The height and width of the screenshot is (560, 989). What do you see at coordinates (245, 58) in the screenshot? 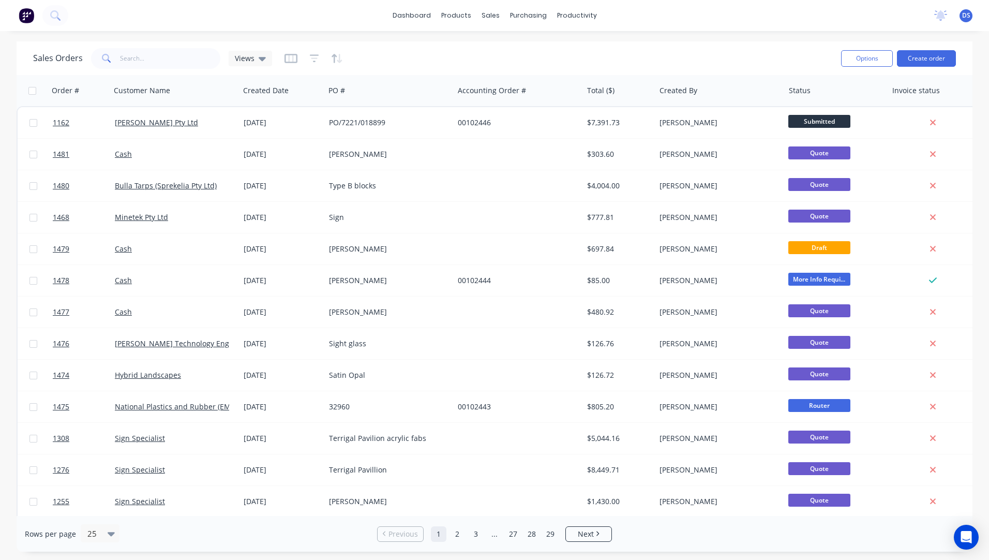
I see `span: Views` at bounding box center [245, 58].